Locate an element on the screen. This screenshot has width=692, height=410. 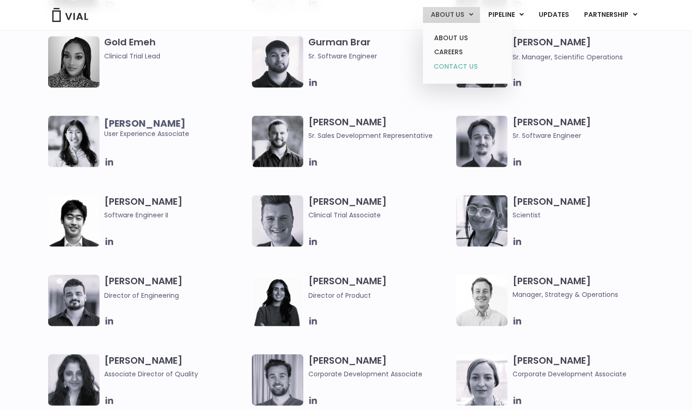
img: Smiling woman named Ira is located at coordinates (278, 300).